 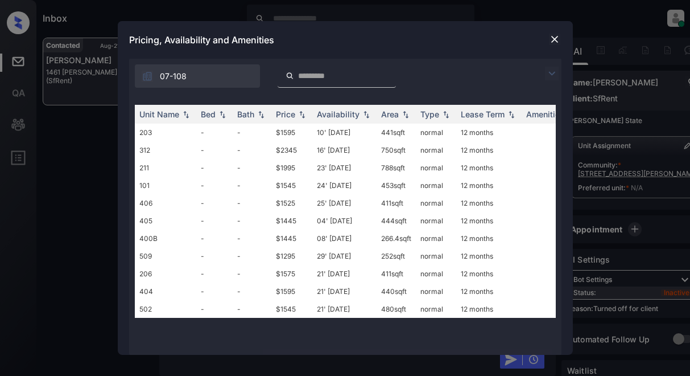 I want to click on td: 203, so click(x=166, y=132).